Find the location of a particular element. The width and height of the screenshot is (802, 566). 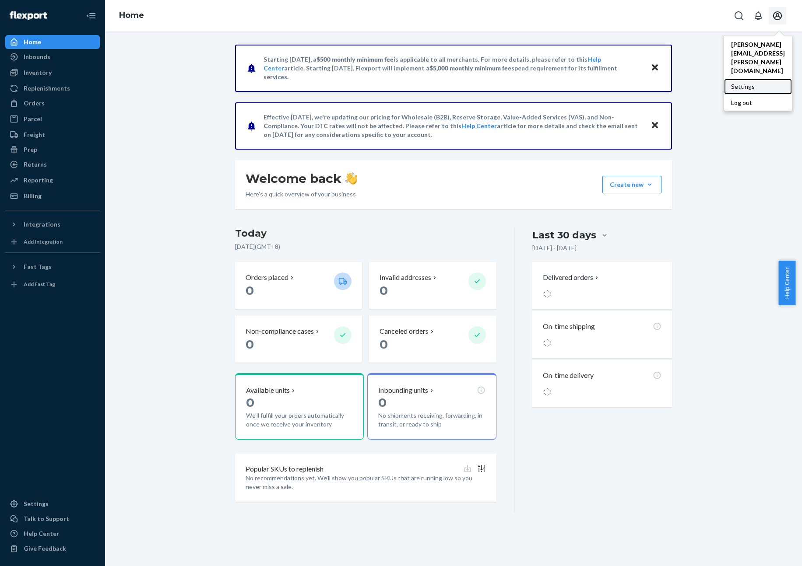

p: Orders placed is located at coordinates (267, 277).